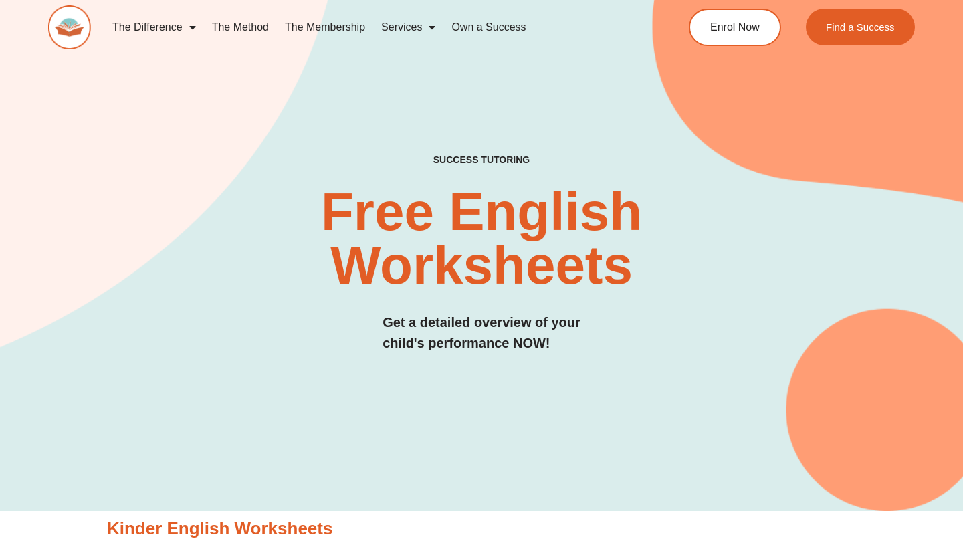  Describe the element at coordinates (154, 27) in the screenshot. I see `a: The Difference` at that location.